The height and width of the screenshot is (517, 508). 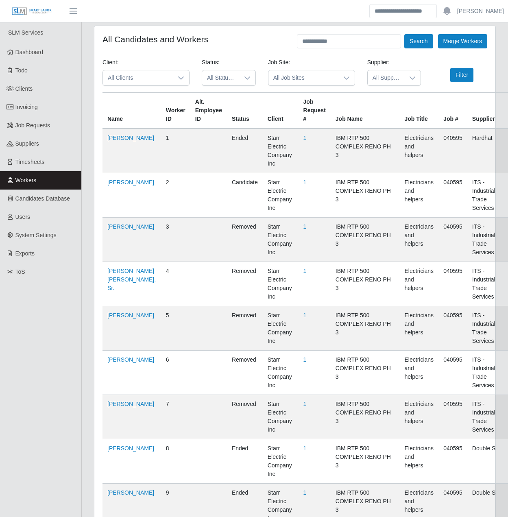 What do you see at coordinates (176, 328) in the screenshot?
I see `td: 5` at bounding box center [176, 328].